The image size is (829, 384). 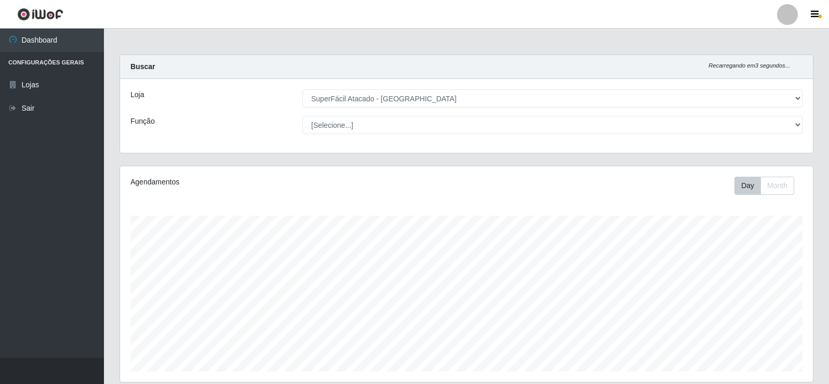 What do you see at coordinates (768, 186) in the screenshot?
I see `div: Toolbar with button groups` at bounding box center [768, 186].